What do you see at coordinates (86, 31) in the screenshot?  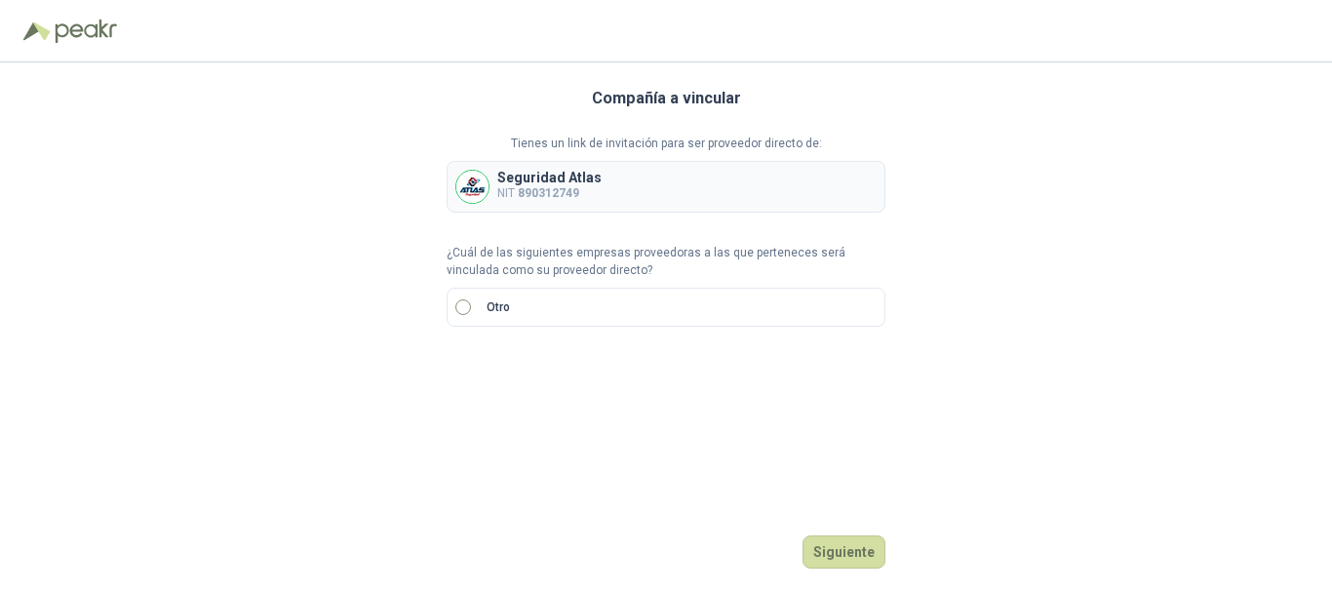 I see `img: Peakr` at bounding box center [86, 31].